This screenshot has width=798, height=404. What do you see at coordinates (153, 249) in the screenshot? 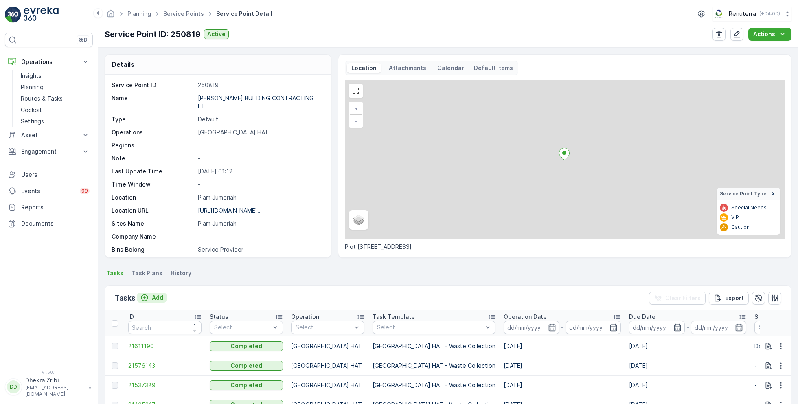
I see `p: Bins Belong` at bounding box center [153, 249].